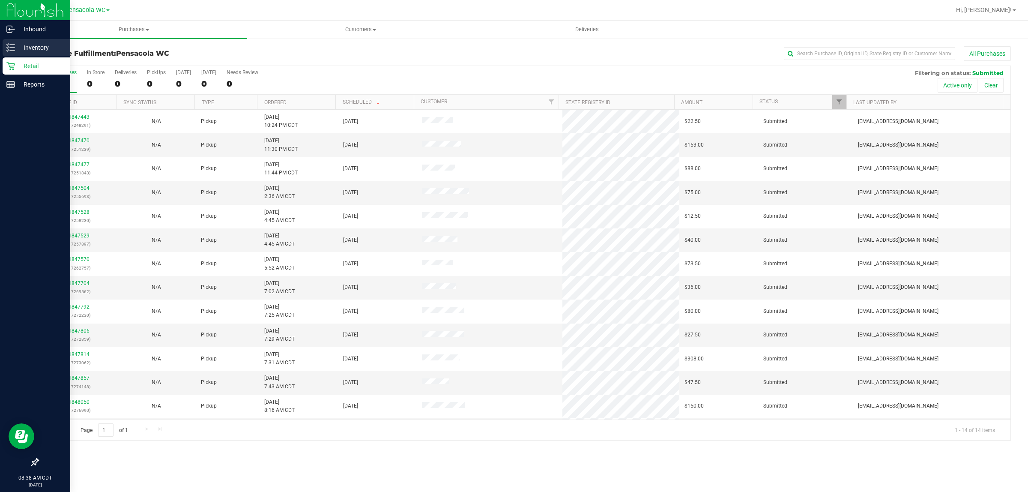 The image size is (1028, 492). I want to click on a: Last Updated By, so click(875, 102).